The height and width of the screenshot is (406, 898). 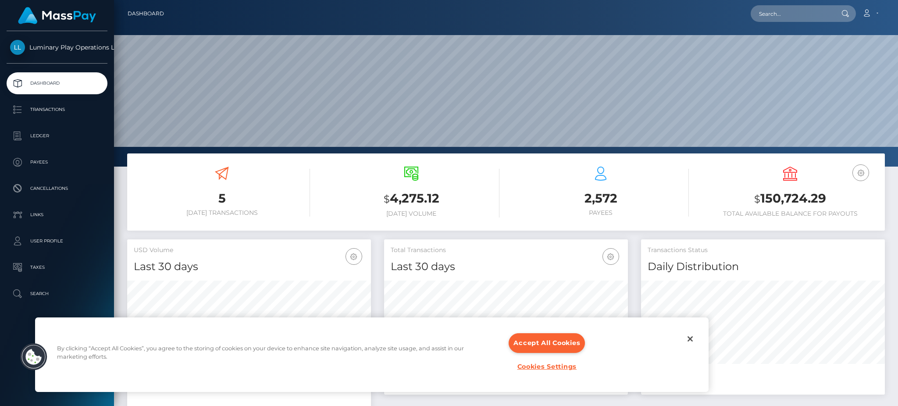 What do you see at coordinates (57, 215) in the screenshot?
I see `a: Links` at bounding box center [57, 215].